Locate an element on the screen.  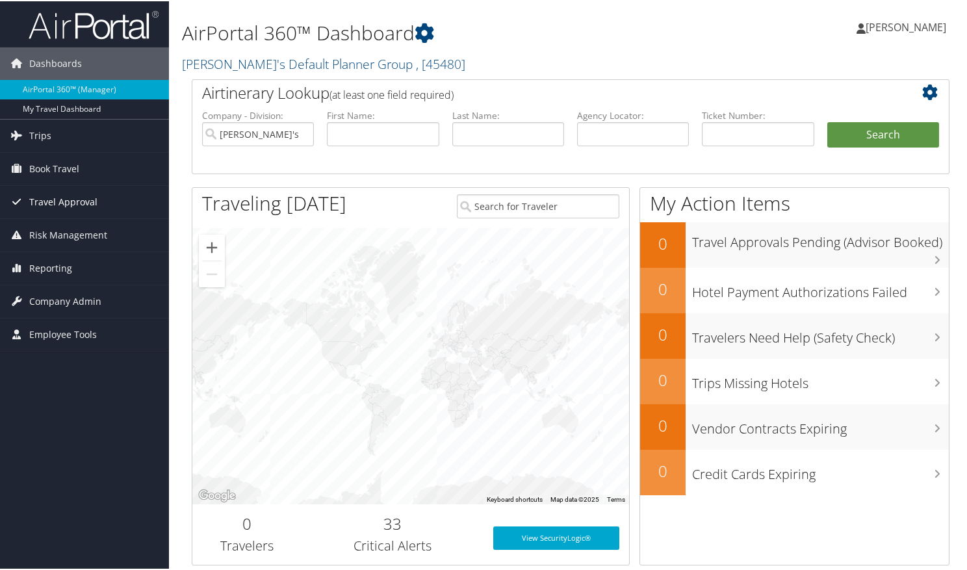
img: Google is located at coordinates (217, 495).